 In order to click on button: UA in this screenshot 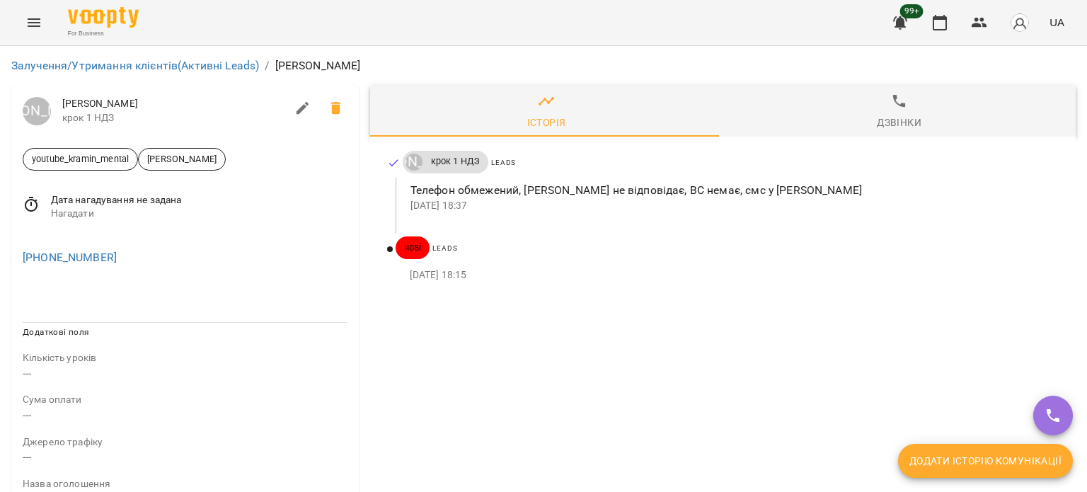, I will do `click(1056, 22)`.